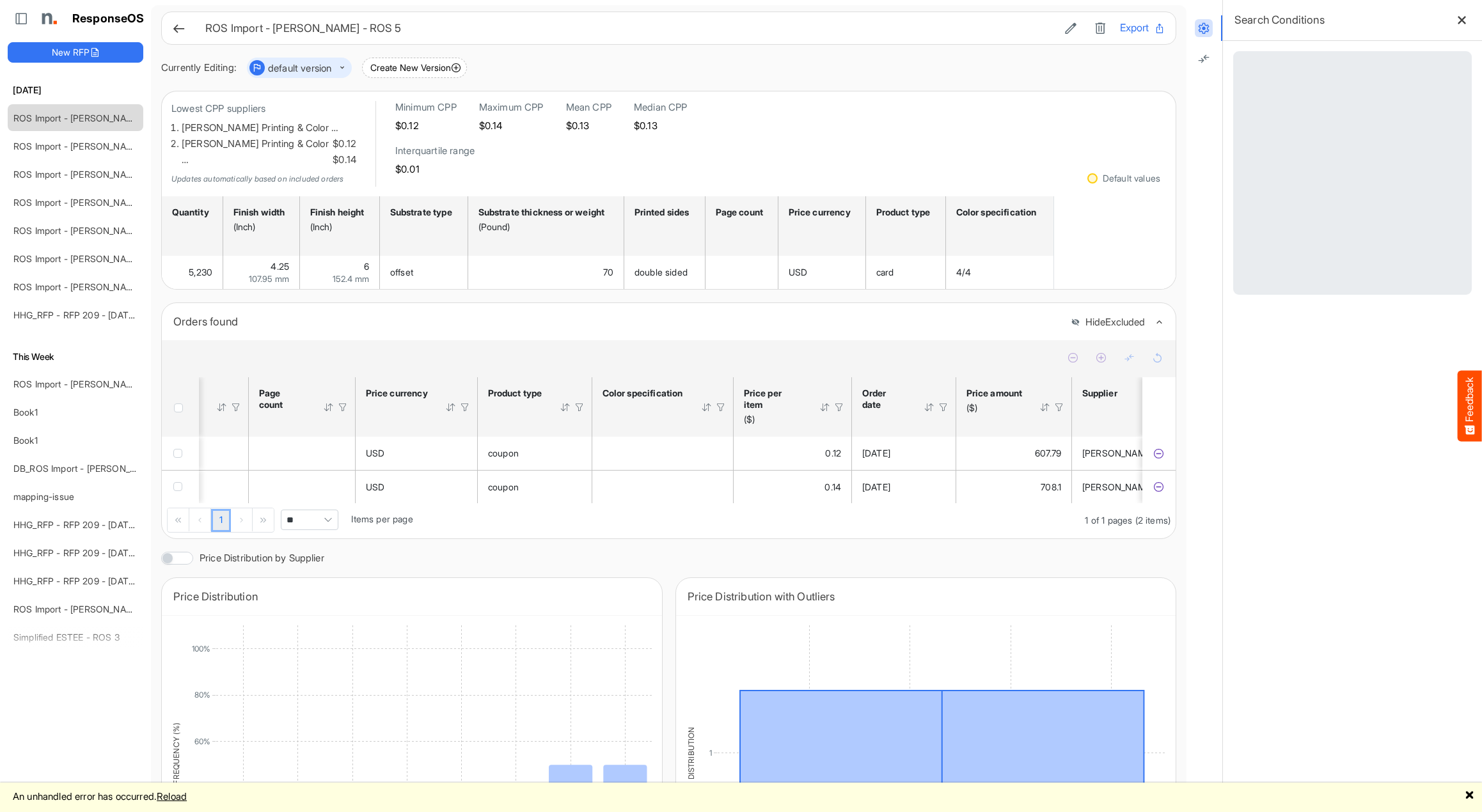 Image resolution: width=1482 pixels, height=812 pixels. What do you see at coordinates (1100, 28) in the screenshot?
I see `button: Delete` at bounding box center [1100, 28].